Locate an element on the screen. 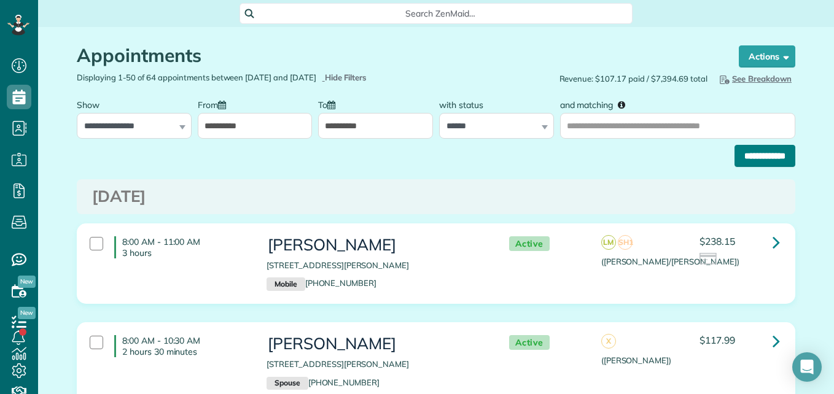 This screenshot has width=834, height=394. span: SH1 is located at coordinates (625, 243).